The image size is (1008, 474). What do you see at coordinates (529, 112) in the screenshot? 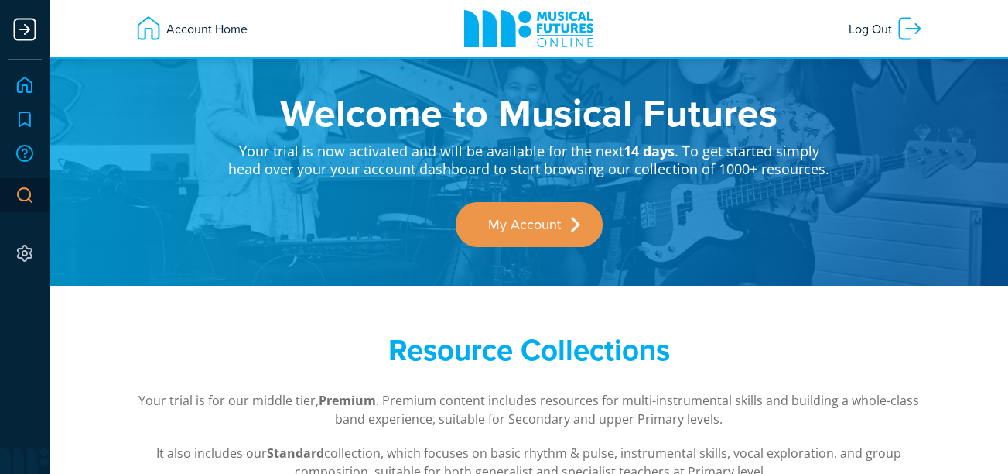
I see `h1: Welcome to Musical Futures` at bounding box center [529, 112].